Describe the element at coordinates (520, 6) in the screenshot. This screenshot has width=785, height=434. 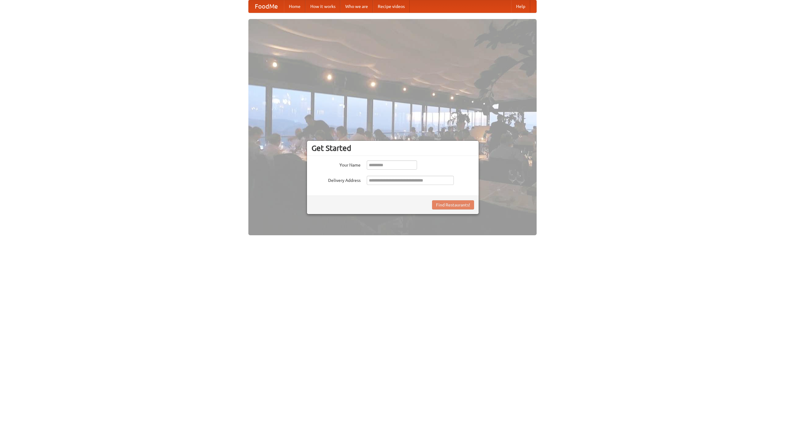
I see `a: Help` at that location.